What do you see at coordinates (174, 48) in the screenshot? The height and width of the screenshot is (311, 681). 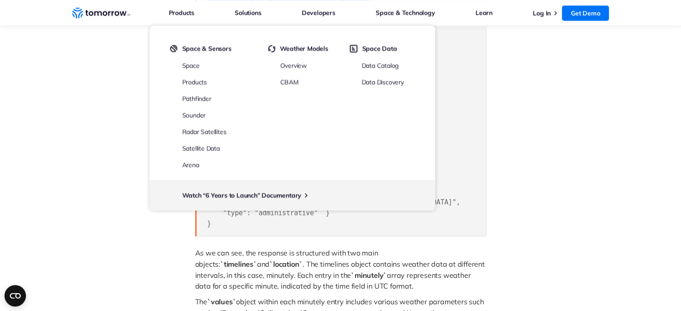 I see `img: satelight.svg` at bounding box center [174, 48].